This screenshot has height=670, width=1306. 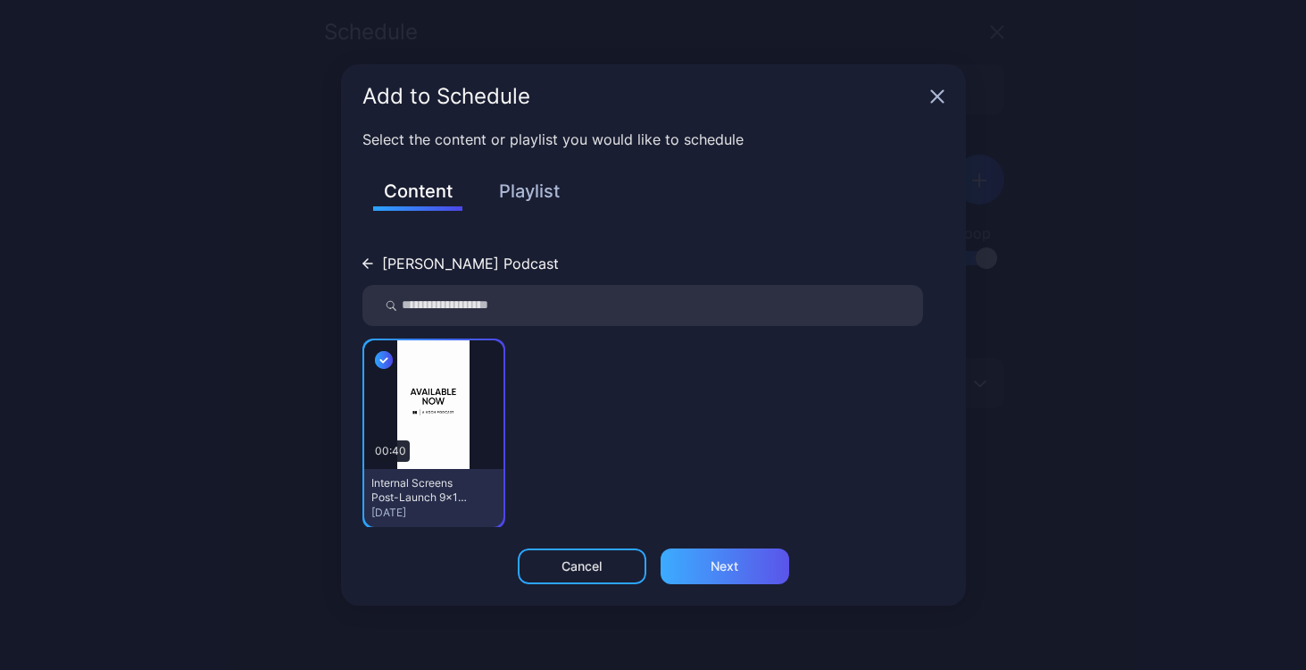 What do you see at coordinates (420, 490) in the screenshot?
I see `div: Internal Screens Post-Launch 9x16 v0.1-250222.mp4` at bounding box center [420, 490].